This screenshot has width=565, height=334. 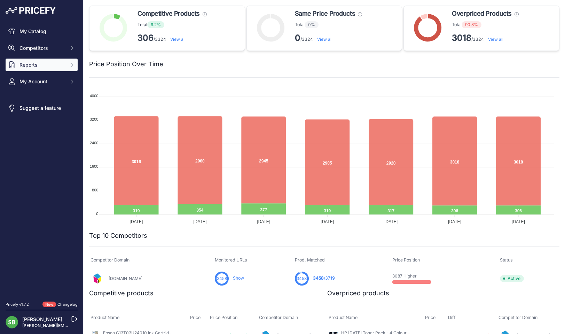 What do you see at coordinates (462, 38) in the screenshot?
I see `strong: 3018` at bounding box center [462, 38].